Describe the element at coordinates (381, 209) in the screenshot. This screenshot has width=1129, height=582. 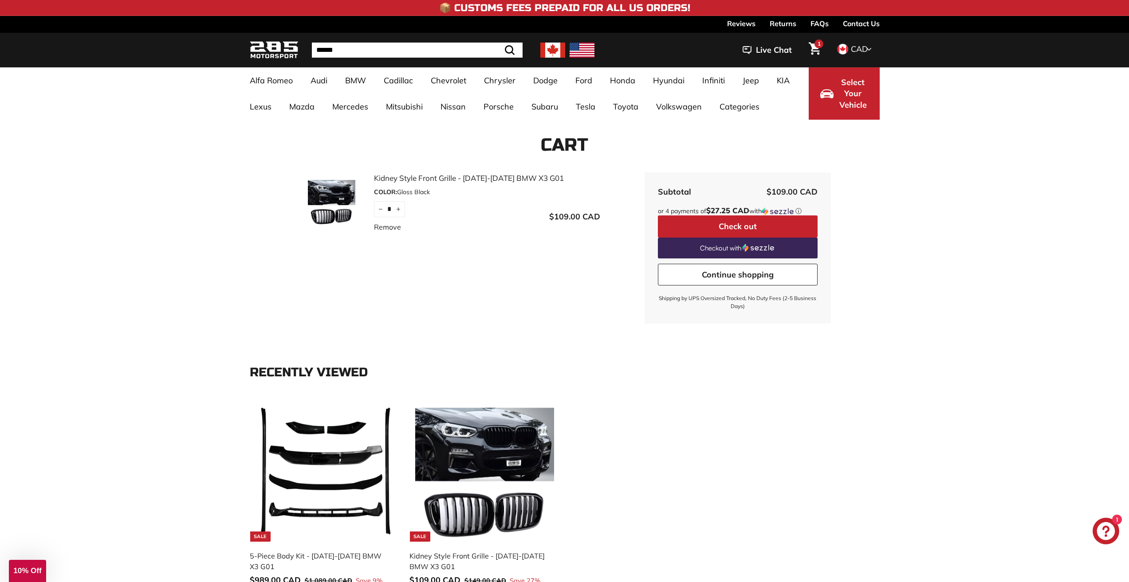
I see `button: Reduce item quantity by one` at that location.